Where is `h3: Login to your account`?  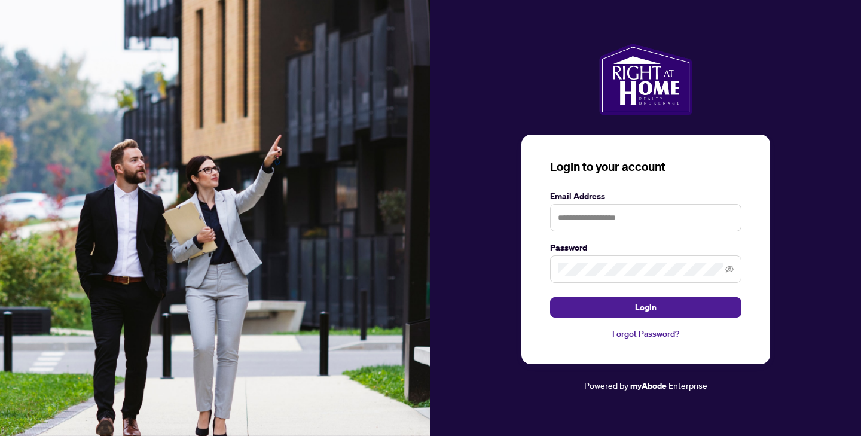 h3: Login to your account is located at coordinates (646, 167).